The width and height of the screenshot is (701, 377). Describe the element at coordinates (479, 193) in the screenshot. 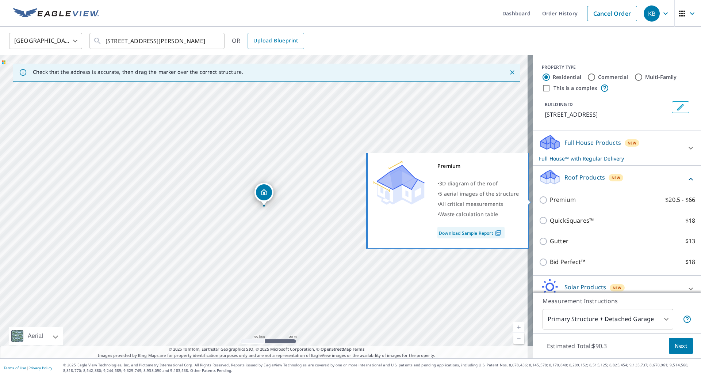

I see `span: 5 aerial images of the structure` at that location.